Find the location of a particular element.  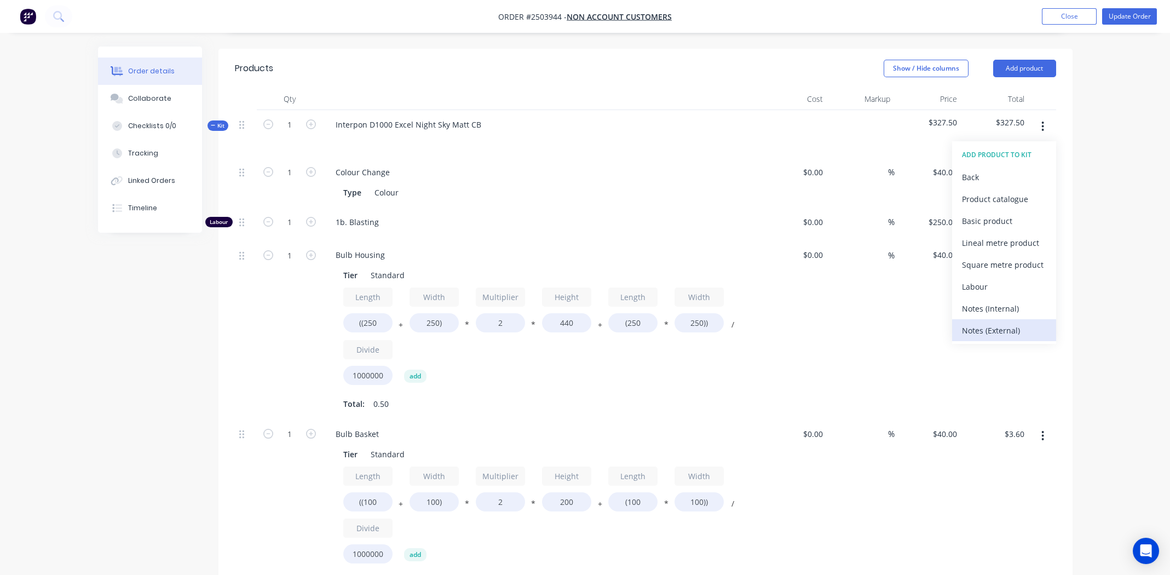

div: Basic product is located at coordinates (1005, 221).